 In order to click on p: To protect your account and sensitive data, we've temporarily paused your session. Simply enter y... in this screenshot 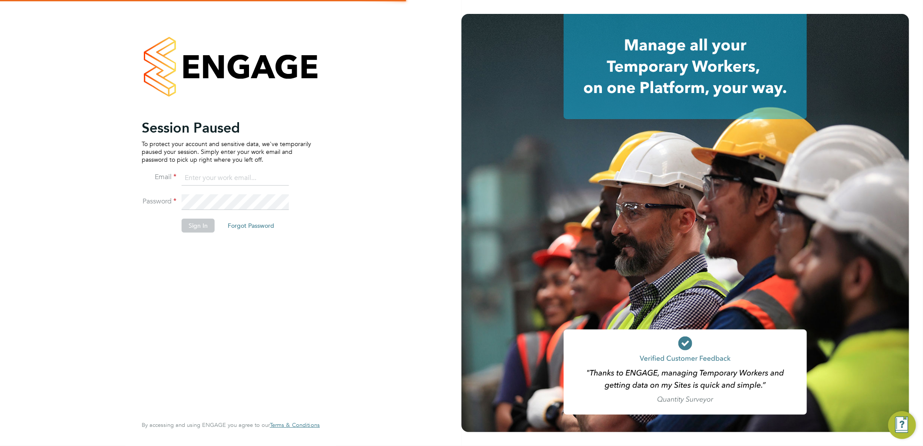, I will do `click(226, 152)`.